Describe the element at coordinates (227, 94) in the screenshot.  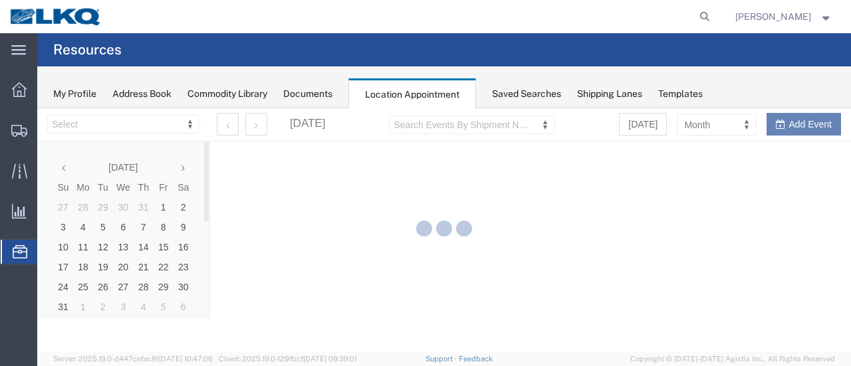
I see `div: Commodity Library` at that location.